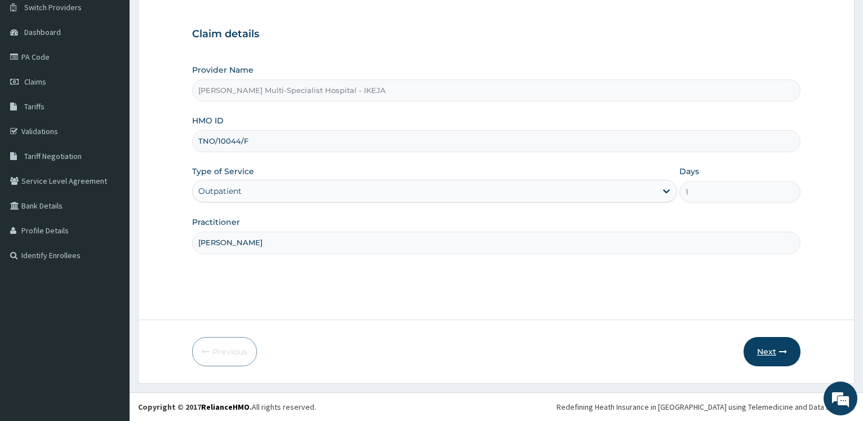 This screenshot has height=421, width=863. Describe the element at coordinates (110, 311) in the screenshot. I see `textarea: Type your message and hit 'Enter'` at that location.